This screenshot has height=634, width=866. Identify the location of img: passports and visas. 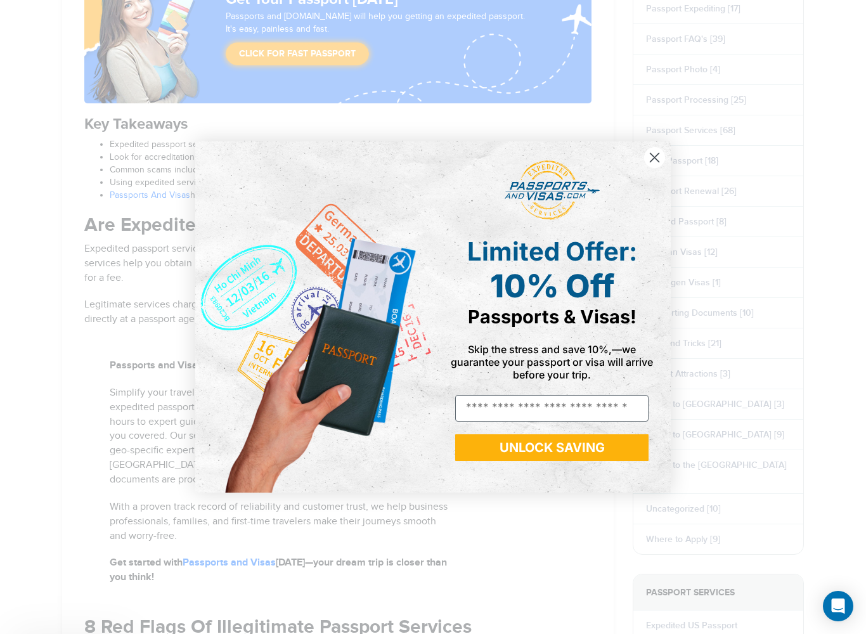
(552, 190).